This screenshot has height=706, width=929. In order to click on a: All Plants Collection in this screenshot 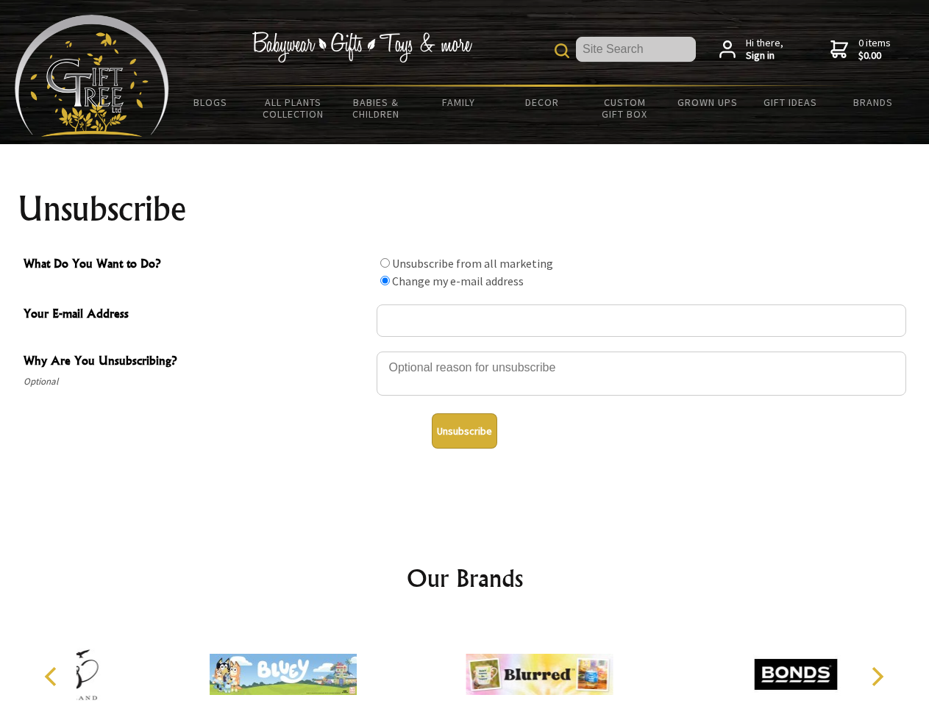, I will do `click(293, 108)`.